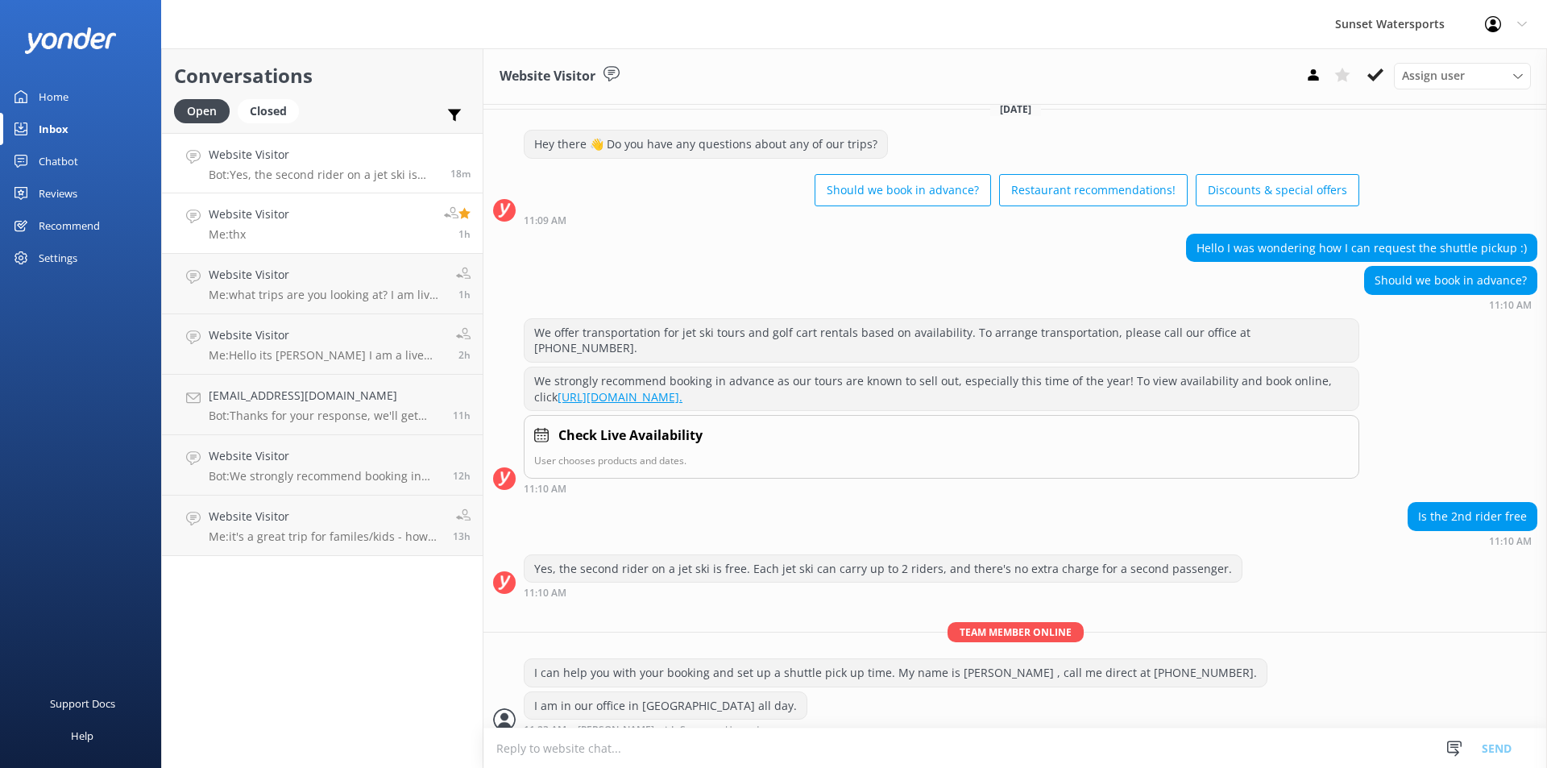  What do you see at coordinates (322, 76) in the screenshot?
I see `h2: Conversations` at bounding box center [322, 76].